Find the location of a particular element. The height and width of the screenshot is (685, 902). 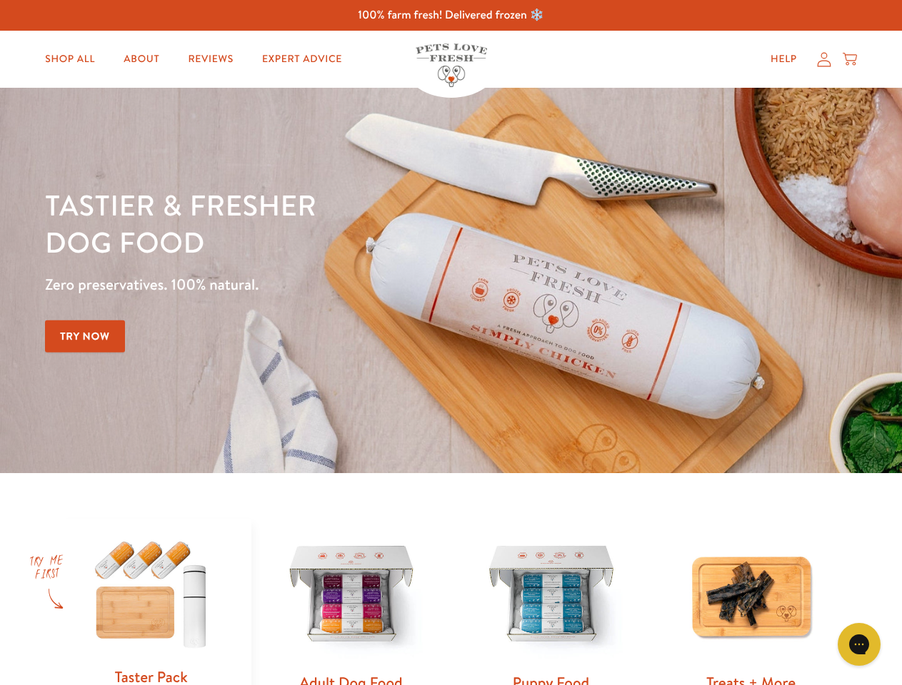

a: About is located at coordinates (141, 59).